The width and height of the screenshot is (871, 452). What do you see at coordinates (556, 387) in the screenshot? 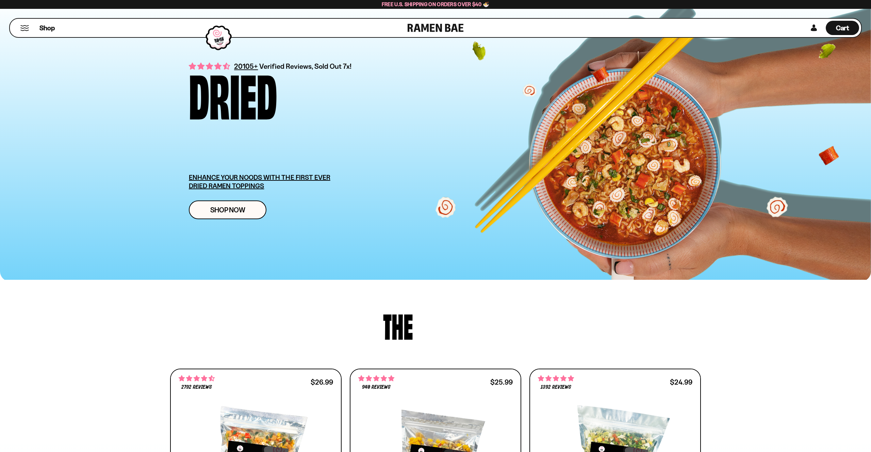
I see `span: 1392 reviews` at bounding box center [556, 387].